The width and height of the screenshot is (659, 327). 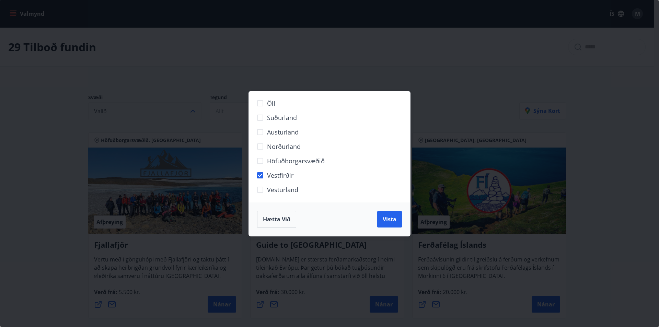 What do you see at coordinates (277, 219) in the screenshot?
I see `span: Hætta við` at bounding box center [277, 219].